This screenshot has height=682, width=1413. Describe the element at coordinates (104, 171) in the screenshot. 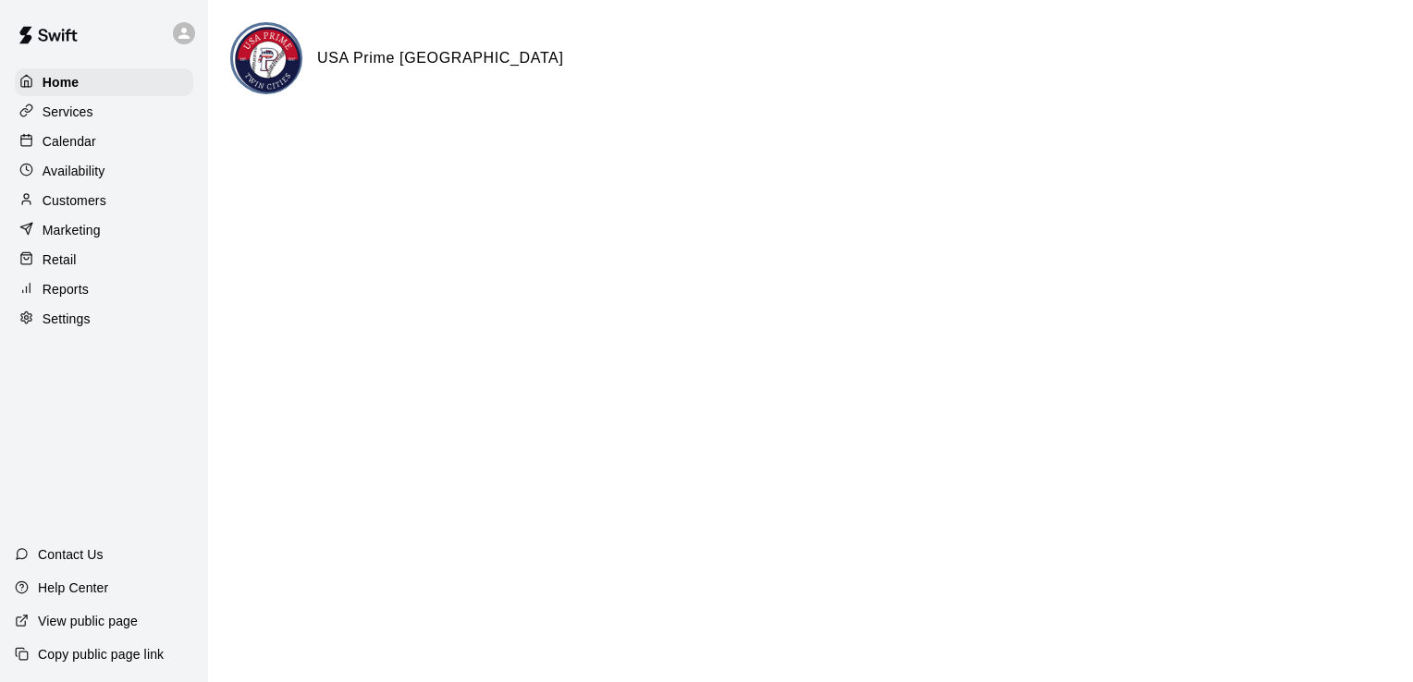

I see `div: Availability` at that location.